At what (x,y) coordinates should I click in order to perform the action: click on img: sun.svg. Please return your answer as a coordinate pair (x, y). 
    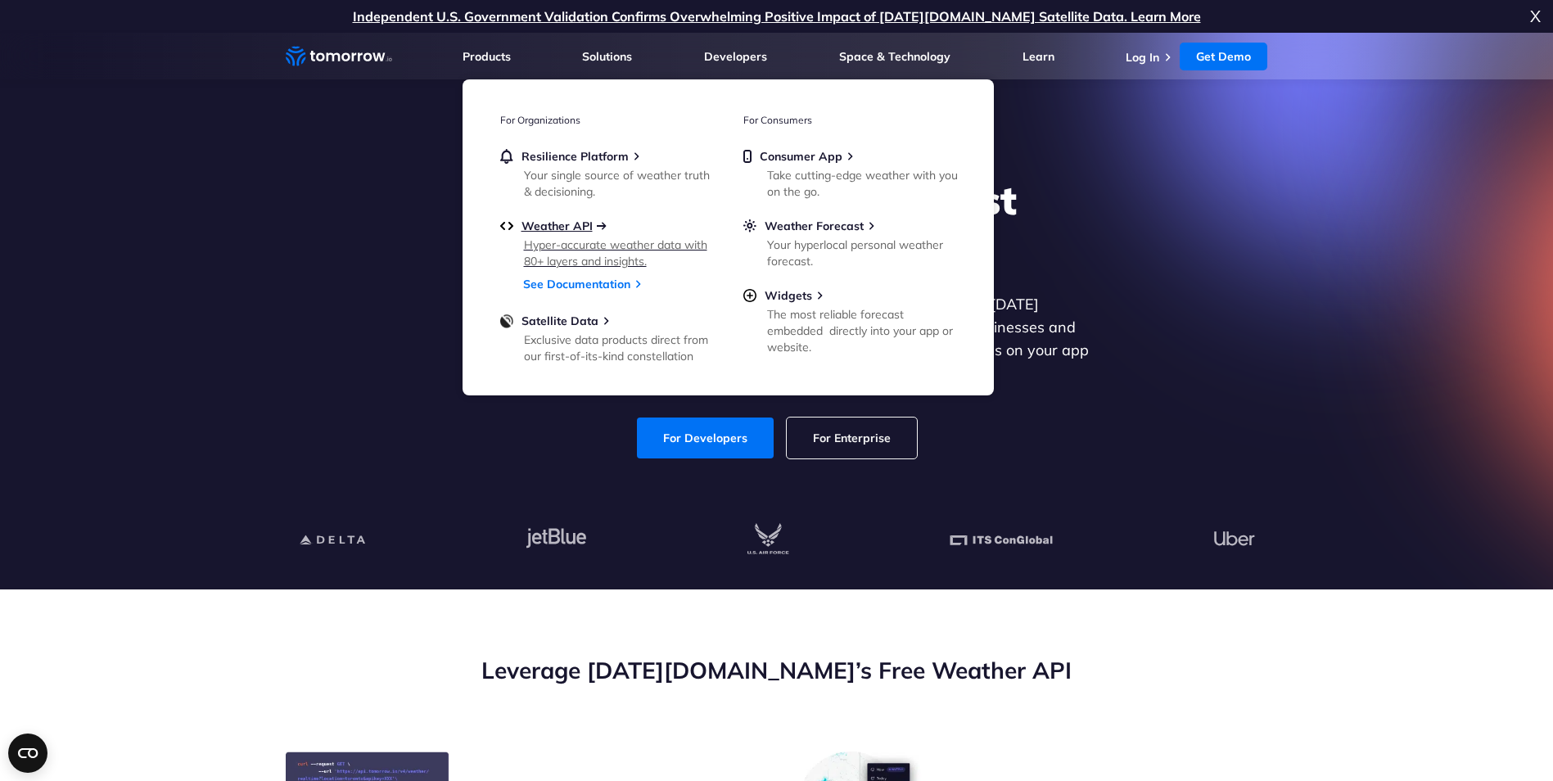
    Looking at the image, I should click on (750, 226).